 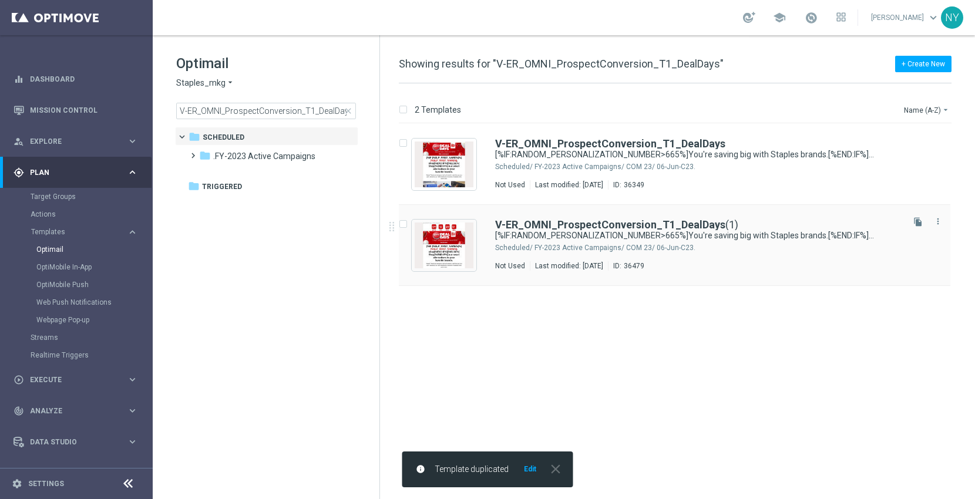 I want to click on div: [%IF:RANDOM_PERSONALIZATION_NUMBER>665%]You're saving big with Staples brands.[%END:IF%][%ELSEIF:..., so click(x=698, y=235).